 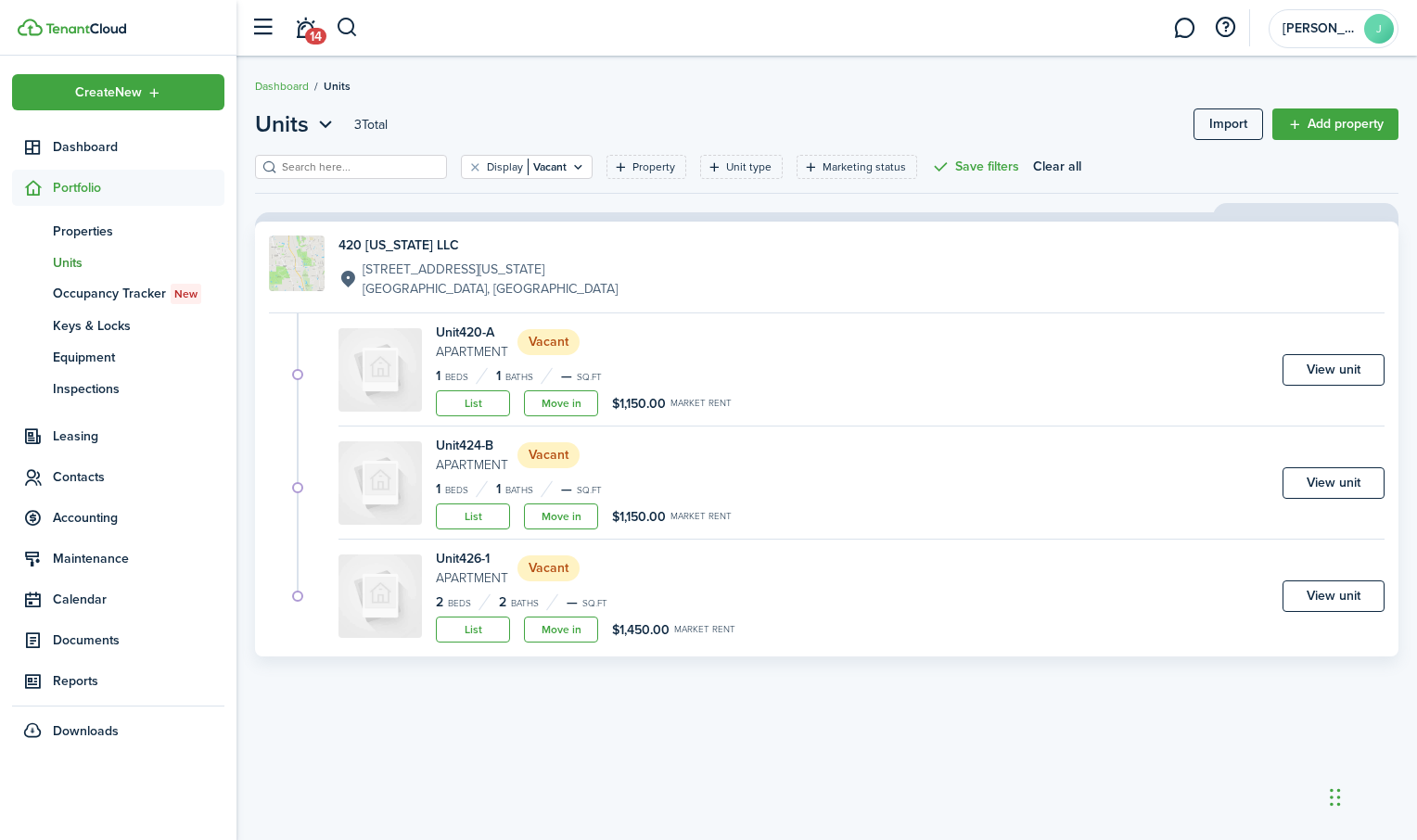 What do you see at coordinates (118, 262) in the screenshot?
I see `a: Units` at bounding box center [118, 262].